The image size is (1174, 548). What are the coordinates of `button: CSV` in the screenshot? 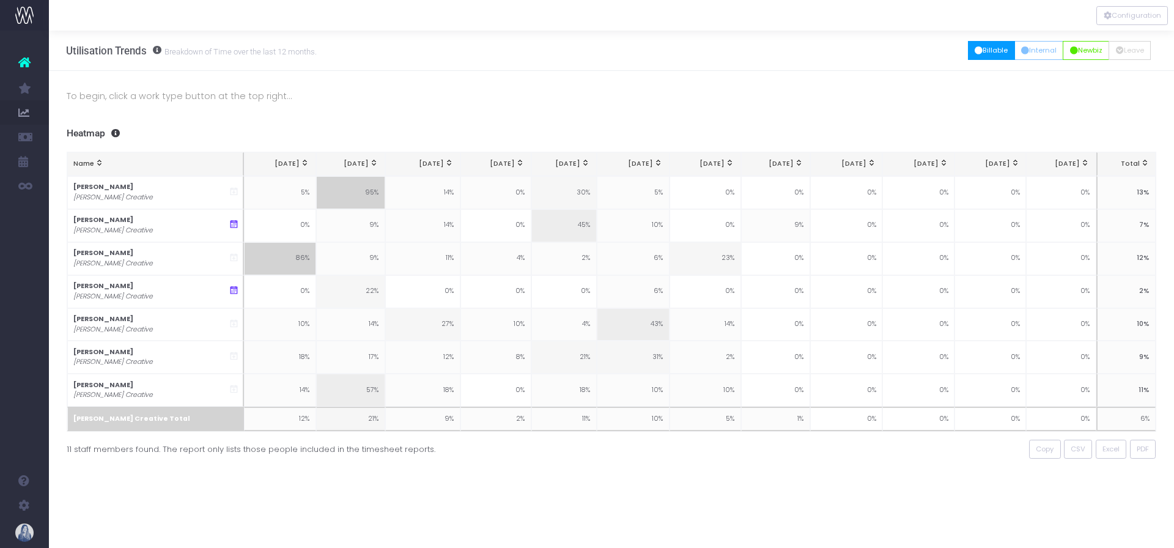 It's located at (1078, 449).